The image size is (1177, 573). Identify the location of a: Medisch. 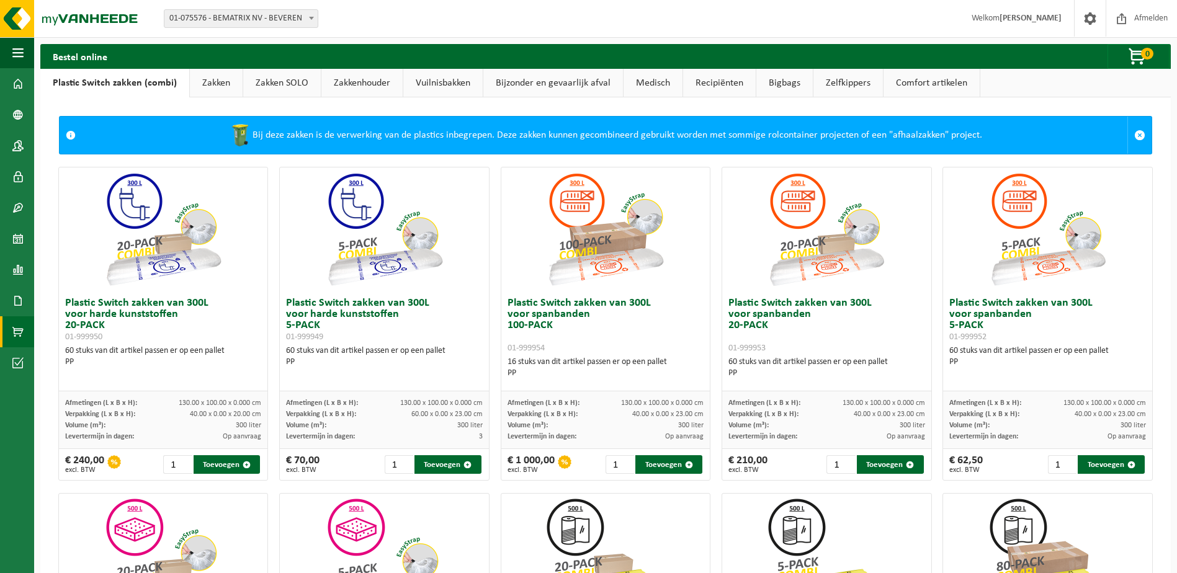
(653, 83).